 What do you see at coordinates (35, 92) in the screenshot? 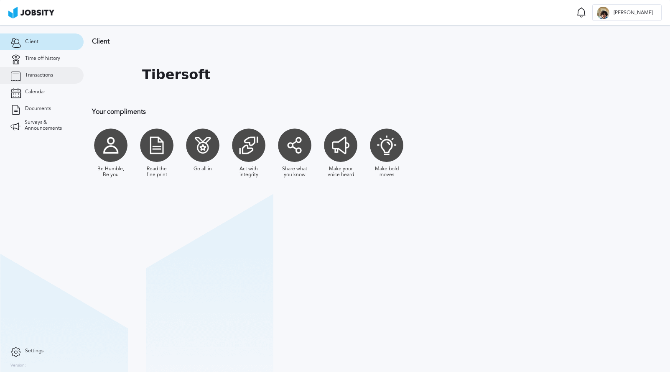
I see `span: Calendar` at bounding box center [35, 92].